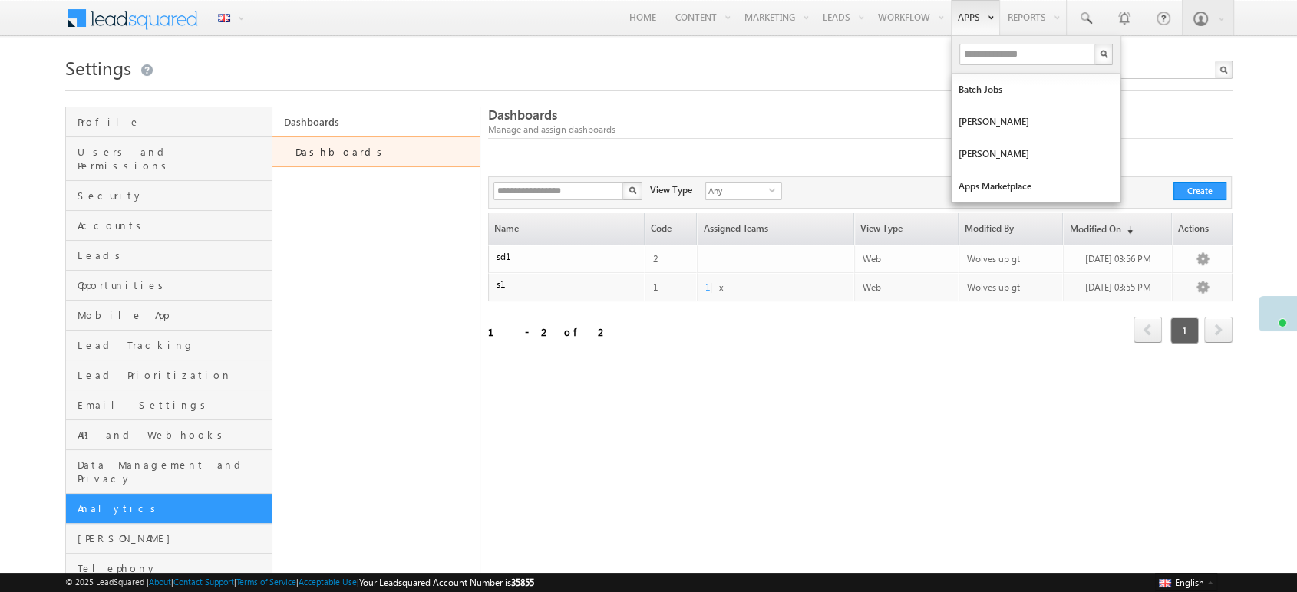 The width and height of the screenshot is (1297, 592). What do you see at coordinates (1189, 582) in the screenshot?
I see `span: English` at bounding box center [1189, 582].